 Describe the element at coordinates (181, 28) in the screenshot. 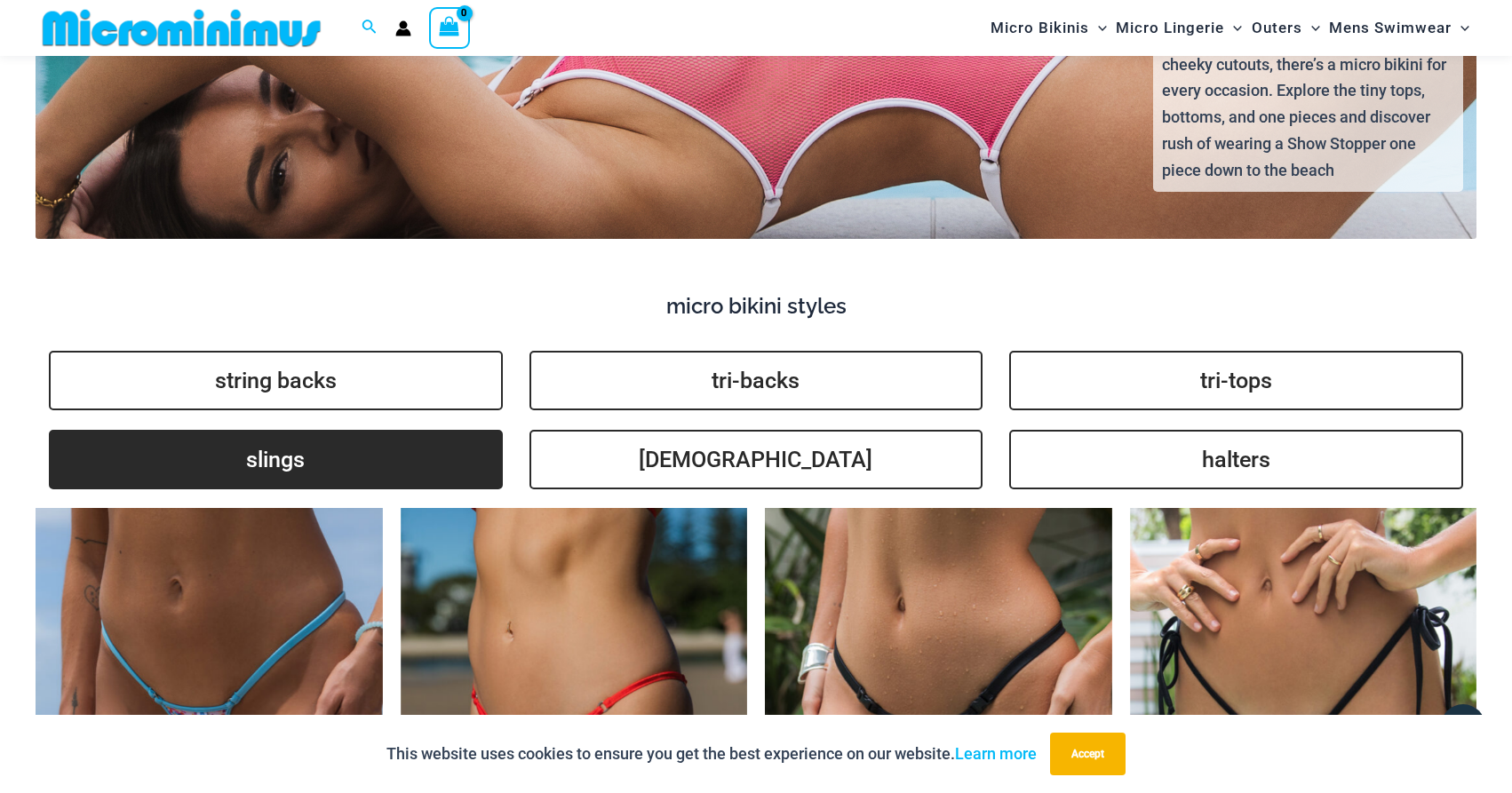

I see `img: MM SHOP LOGO FLAT` at that location.